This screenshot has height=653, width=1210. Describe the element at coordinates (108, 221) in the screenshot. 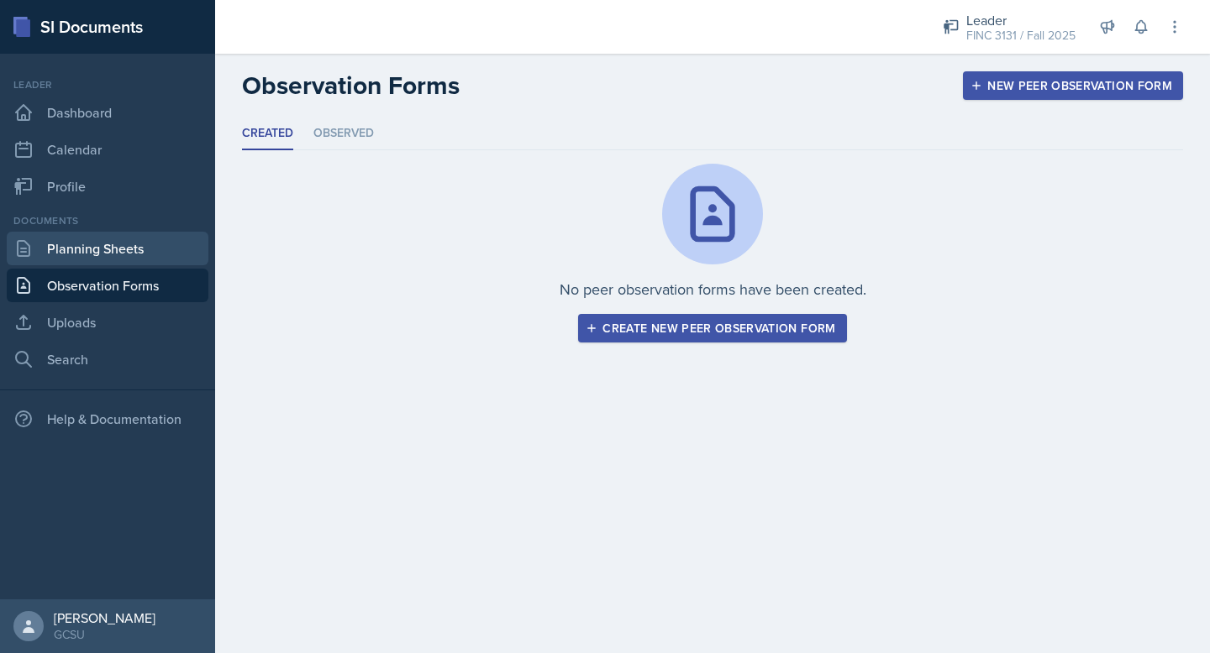

I see `div: Documents` at that location.